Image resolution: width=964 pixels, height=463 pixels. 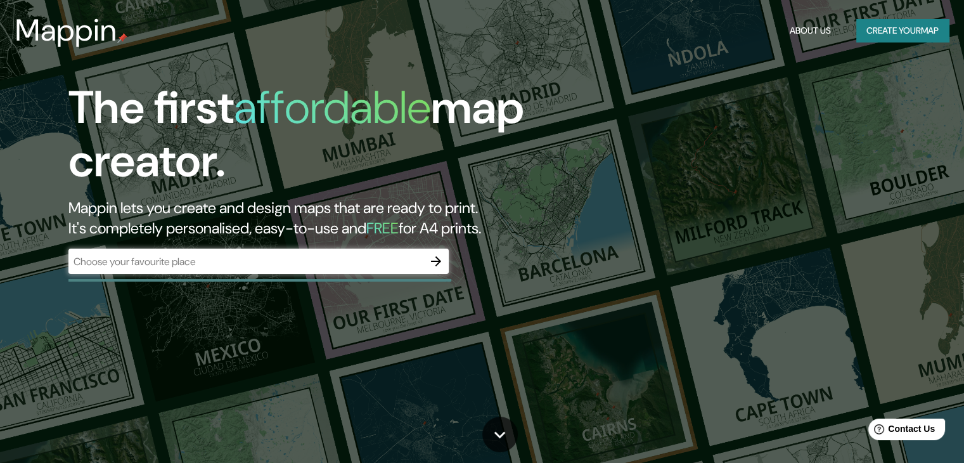 I want to click on input: Choose your favourite place, so click(x=246, y=261).